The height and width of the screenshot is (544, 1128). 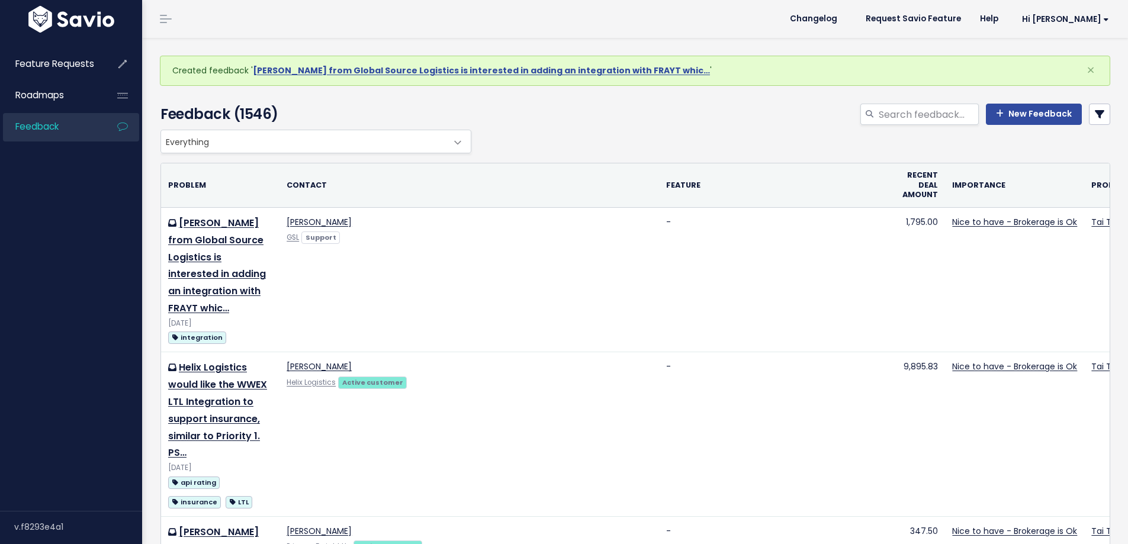 I want to click on th: Importance, so click(x=1014, y=185).